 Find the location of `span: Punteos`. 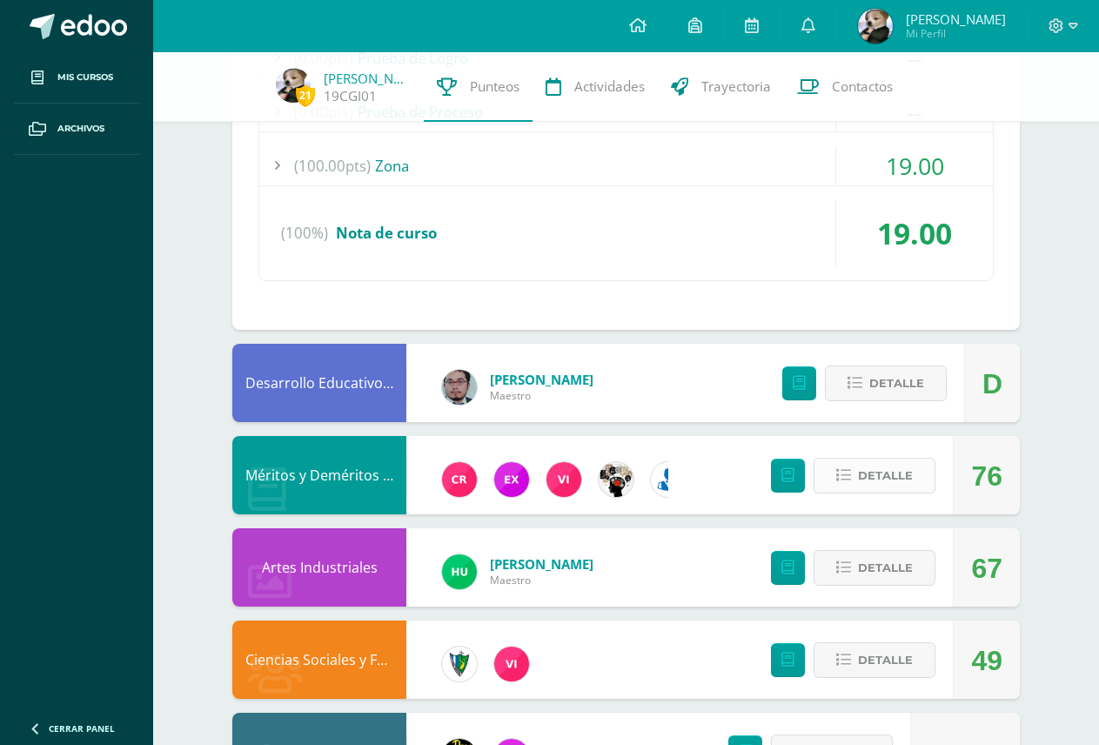

span: Punteos is located at coordinates (494, 86).